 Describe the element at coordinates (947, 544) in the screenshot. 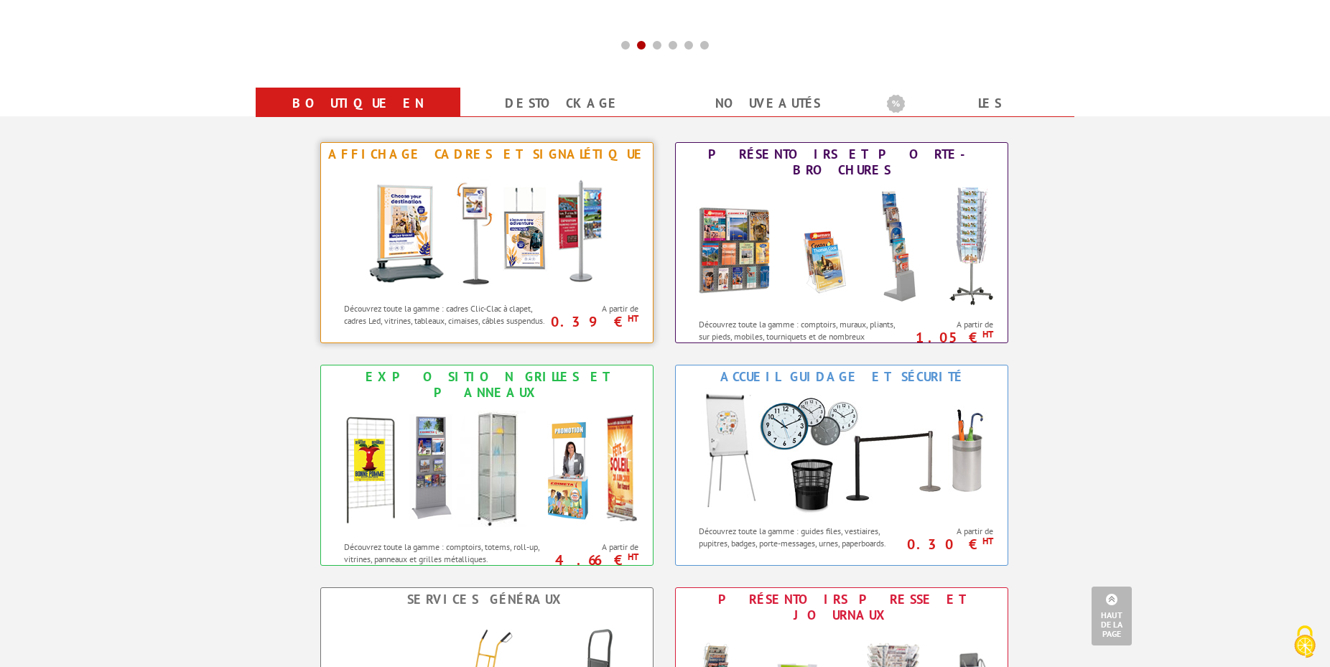

I see `p: 0.30 €` at that location.